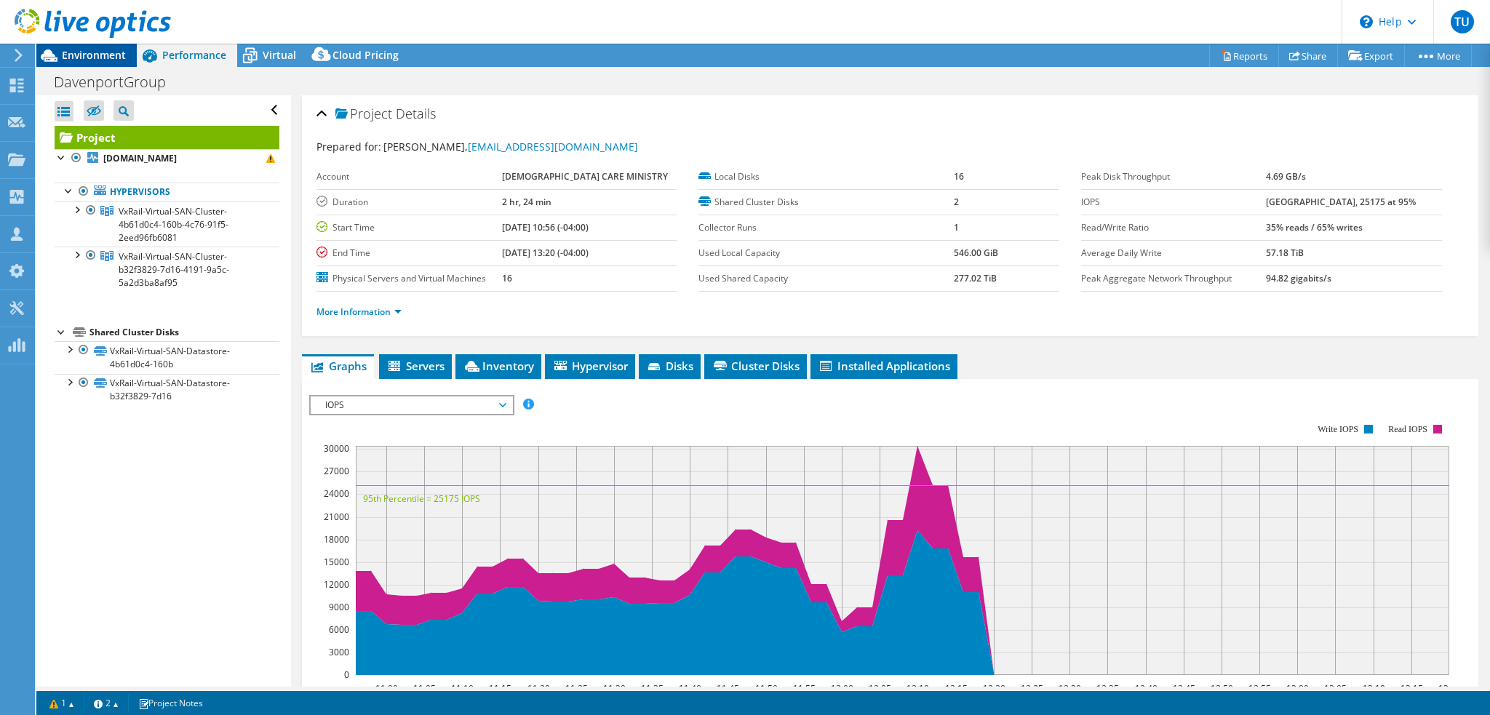 This screenshot has width=1490, height=715. Describe the element at coordinates (1371, 55) in the screenshot. I see `a: Export` at that location.